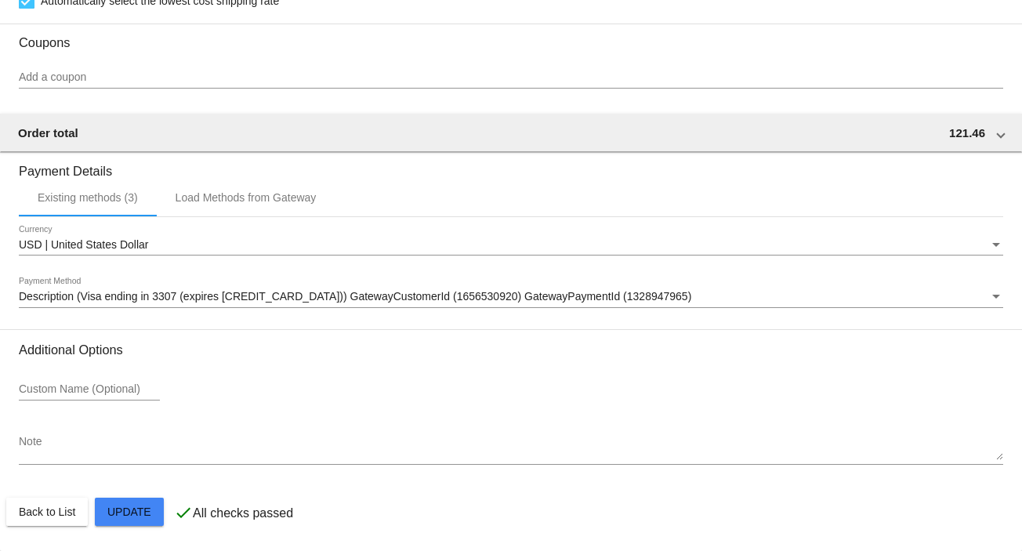 This screenshot has width=1022, height=551. I want to click on input: Add a coupon, so click(511, 78).